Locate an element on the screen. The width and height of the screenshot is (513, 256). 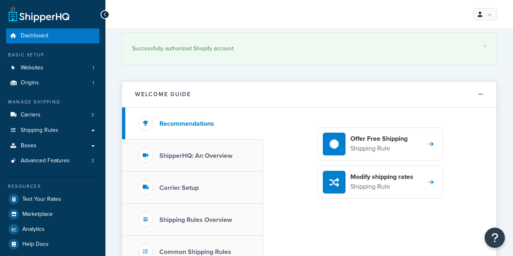
span: Origins is located at coordinates (30, 83).